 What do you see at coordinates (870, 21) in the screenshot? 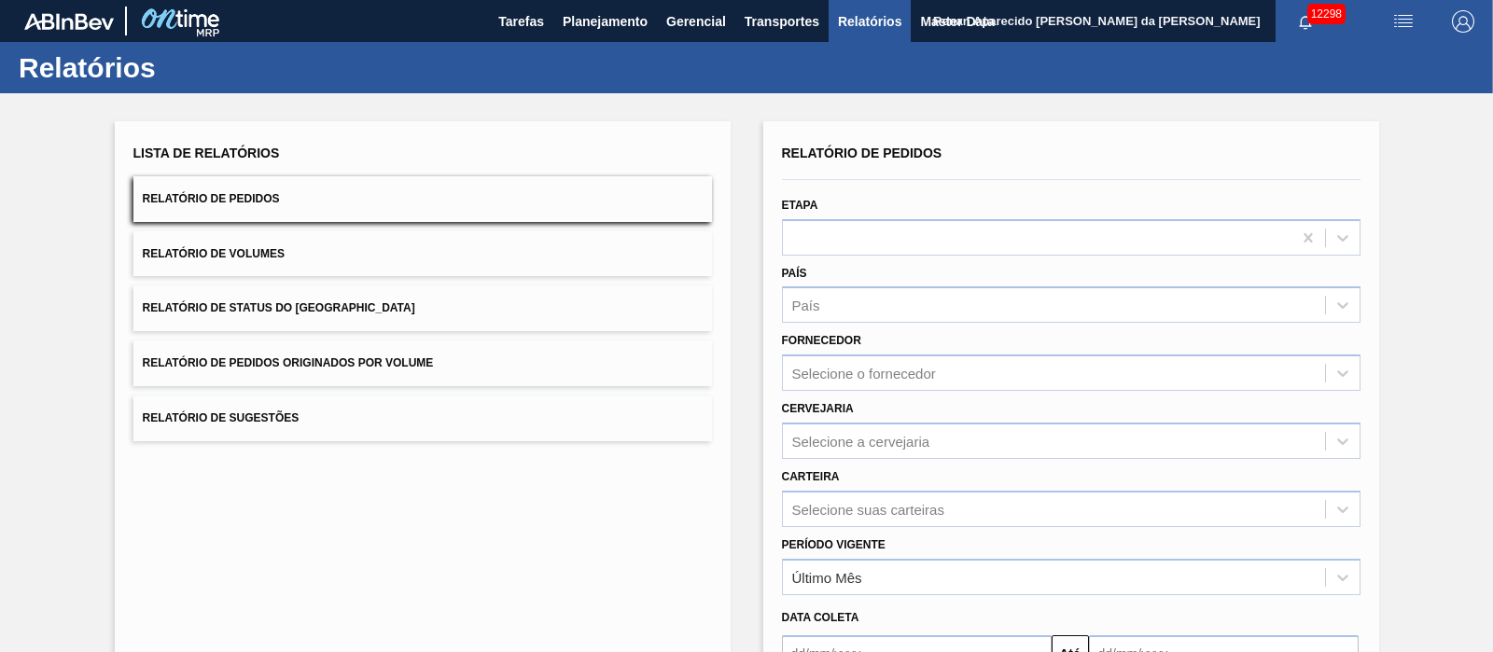
I see `span: Relatórios` at bounding box center [870, 21].